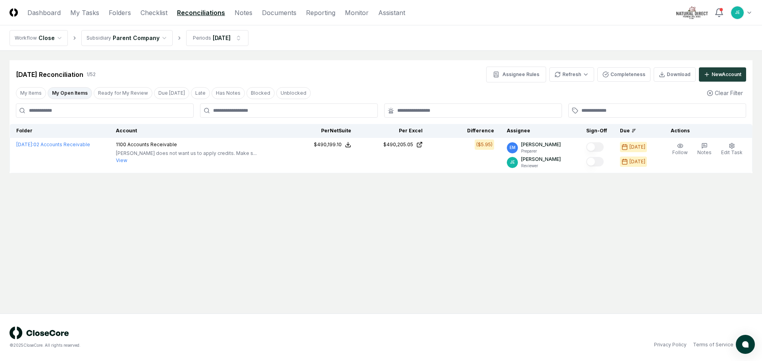 This screenshot has width=762, height=361. What do you see at coordinates (512, 148) in the screenshot?
I see `span: EM` at bounding box center [512, 148].